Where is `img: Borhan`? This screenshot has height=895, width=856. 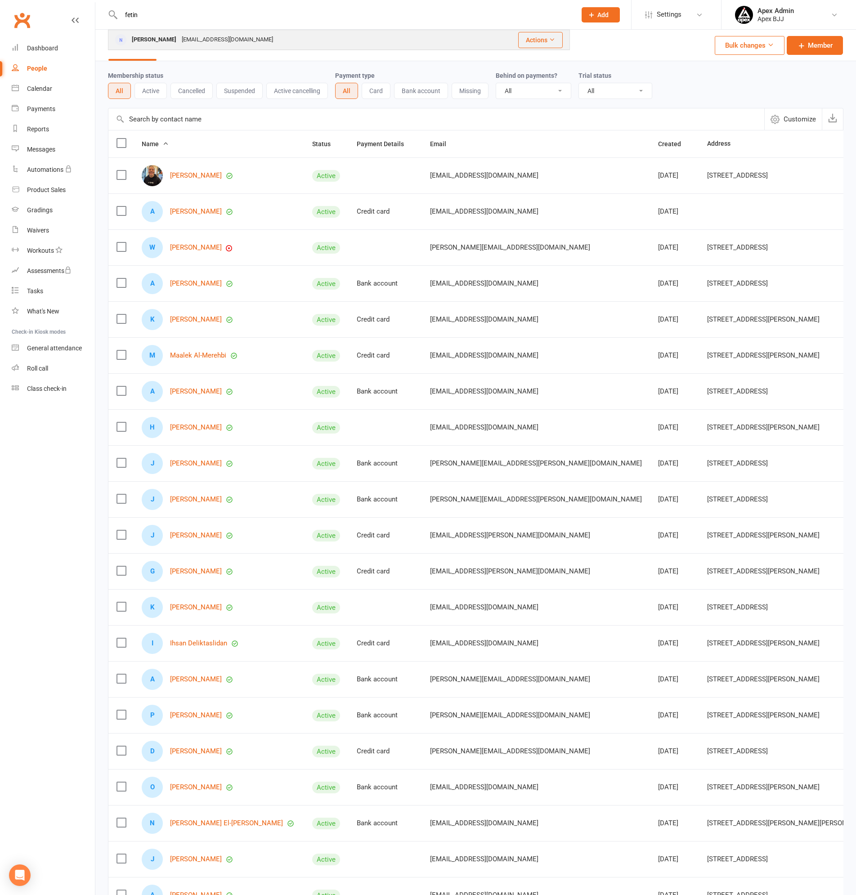 img: Borhan is located at coordinates (152, 175).